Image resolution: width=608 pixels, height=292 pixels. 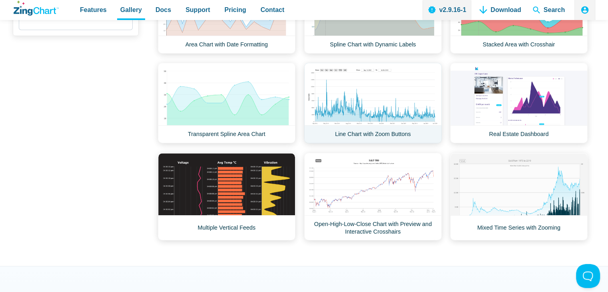 I want to click on span: Gallery, so click(x=131, y=10).